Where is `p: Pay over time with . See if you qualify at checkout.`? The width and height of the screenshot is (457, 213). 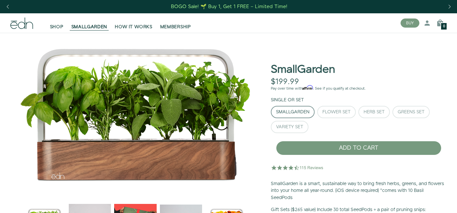
p: Pay over time with . See if you qualify at checkout. is located at coordinates (359, 89).